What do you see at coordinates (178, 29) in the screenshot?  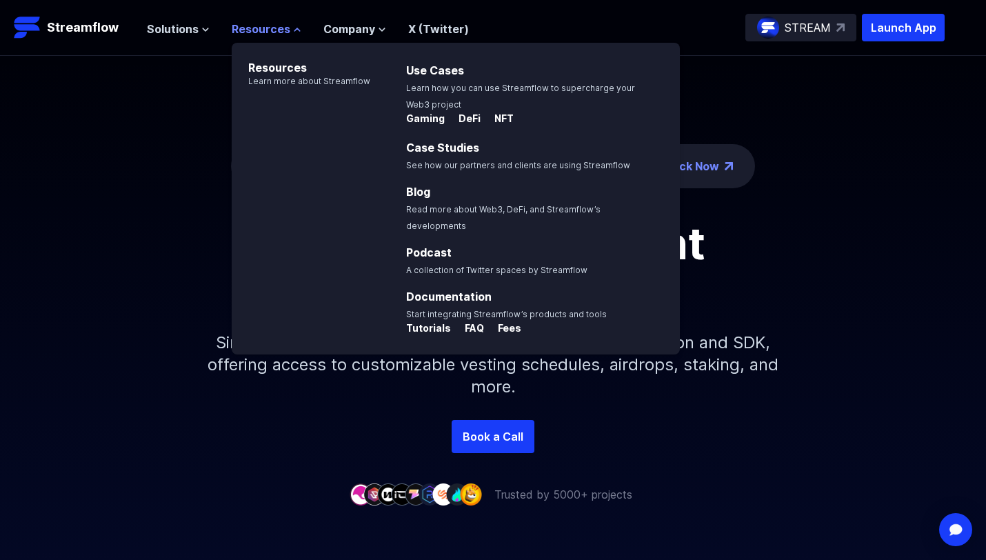 I see `button: Solutions` at bounding box center [178, 29].